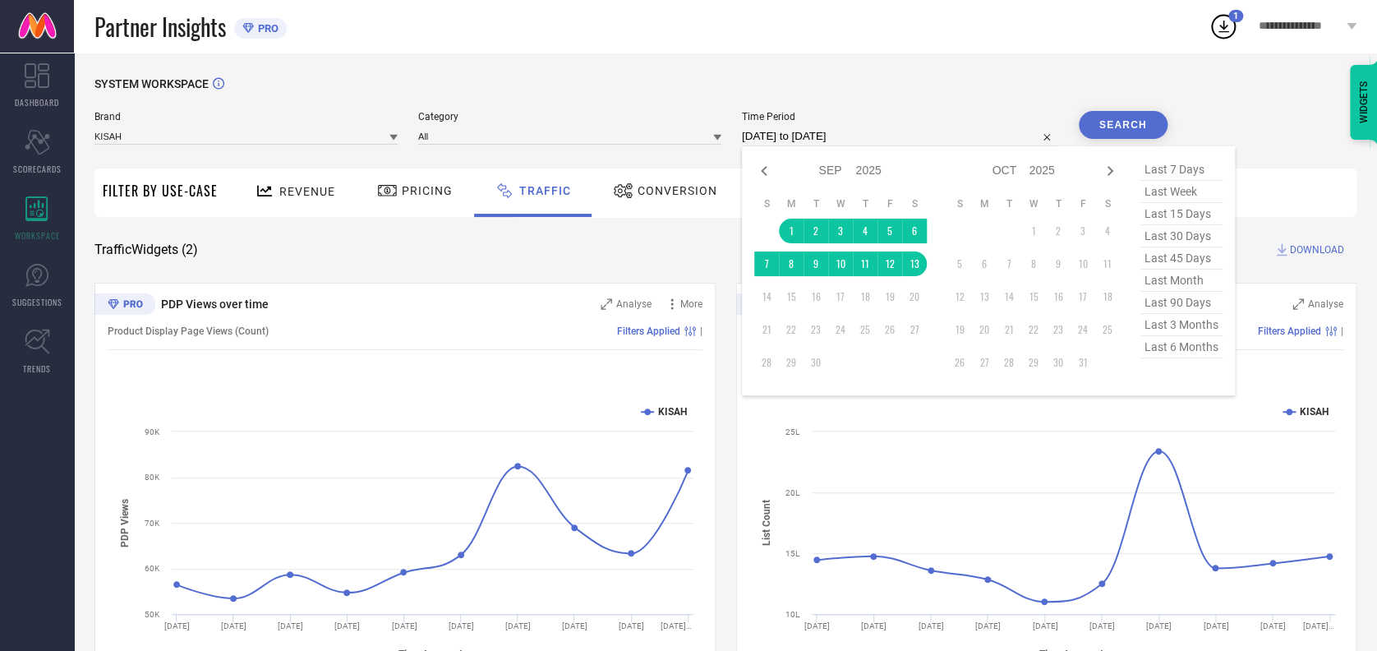 The image size is (1377, 651). Describe the element at coordinates (1108, 297) in the screenshot. I see `td: Sat Oct 18 2025` at that location.